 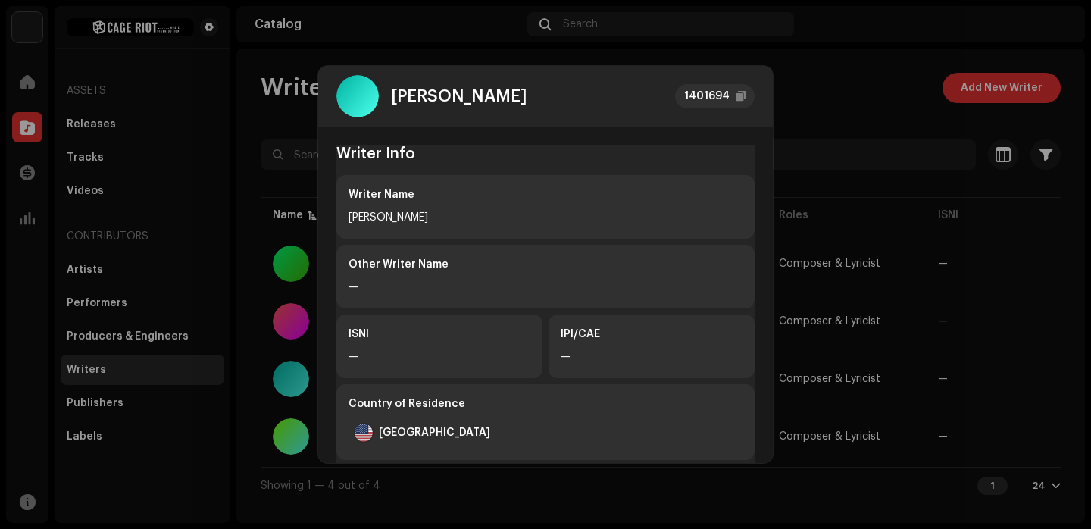 What do you see at coordinates (439, 334) in the screenshot?
I see `div: ISNI` at bounding box center [439, 334].